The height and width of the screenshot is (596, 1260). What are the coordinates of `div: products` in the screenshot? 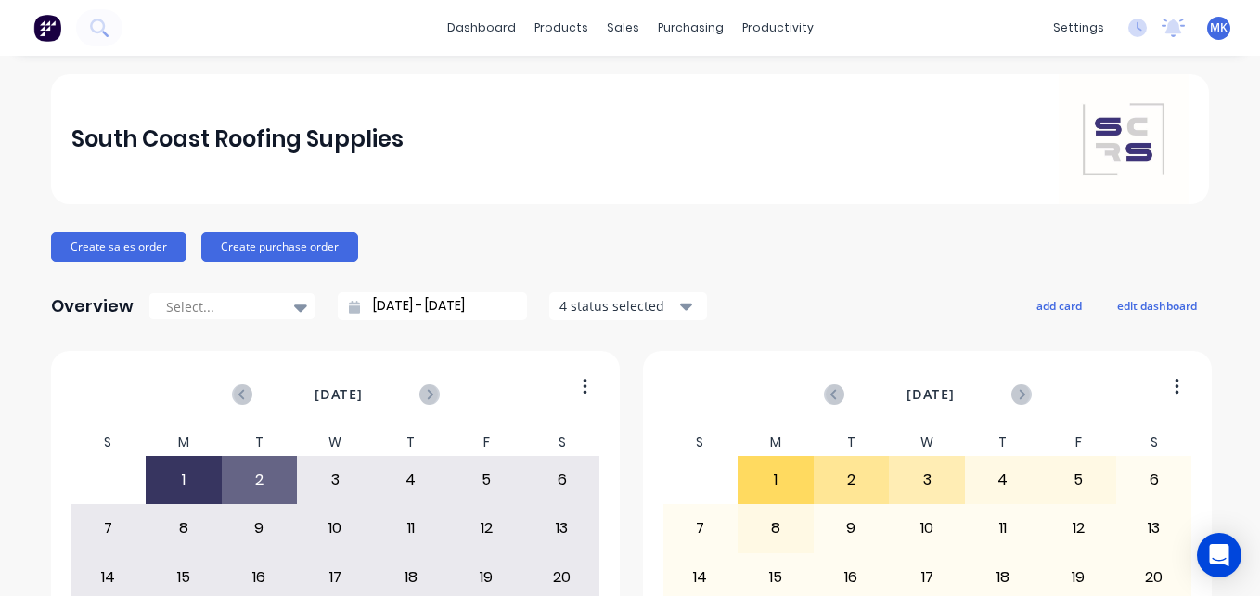 It's located at (562, 28).